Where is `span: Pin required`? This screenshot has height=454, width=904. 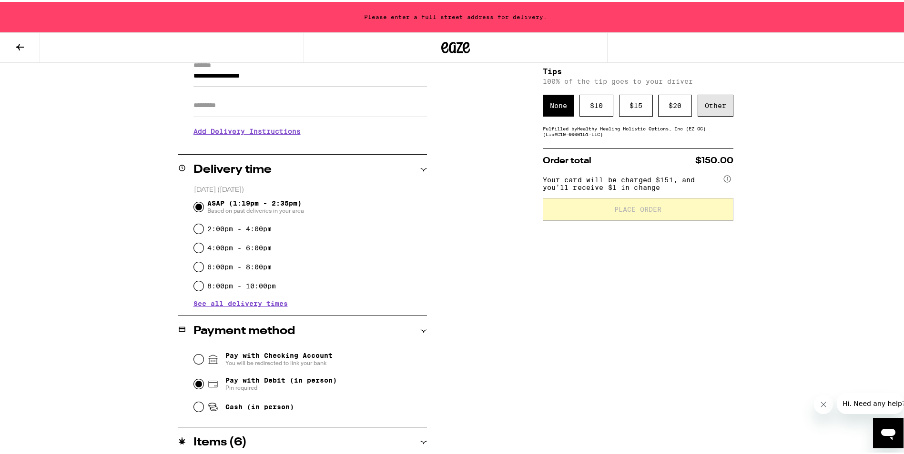 span: Pin required is located at coordinates (281, 386).